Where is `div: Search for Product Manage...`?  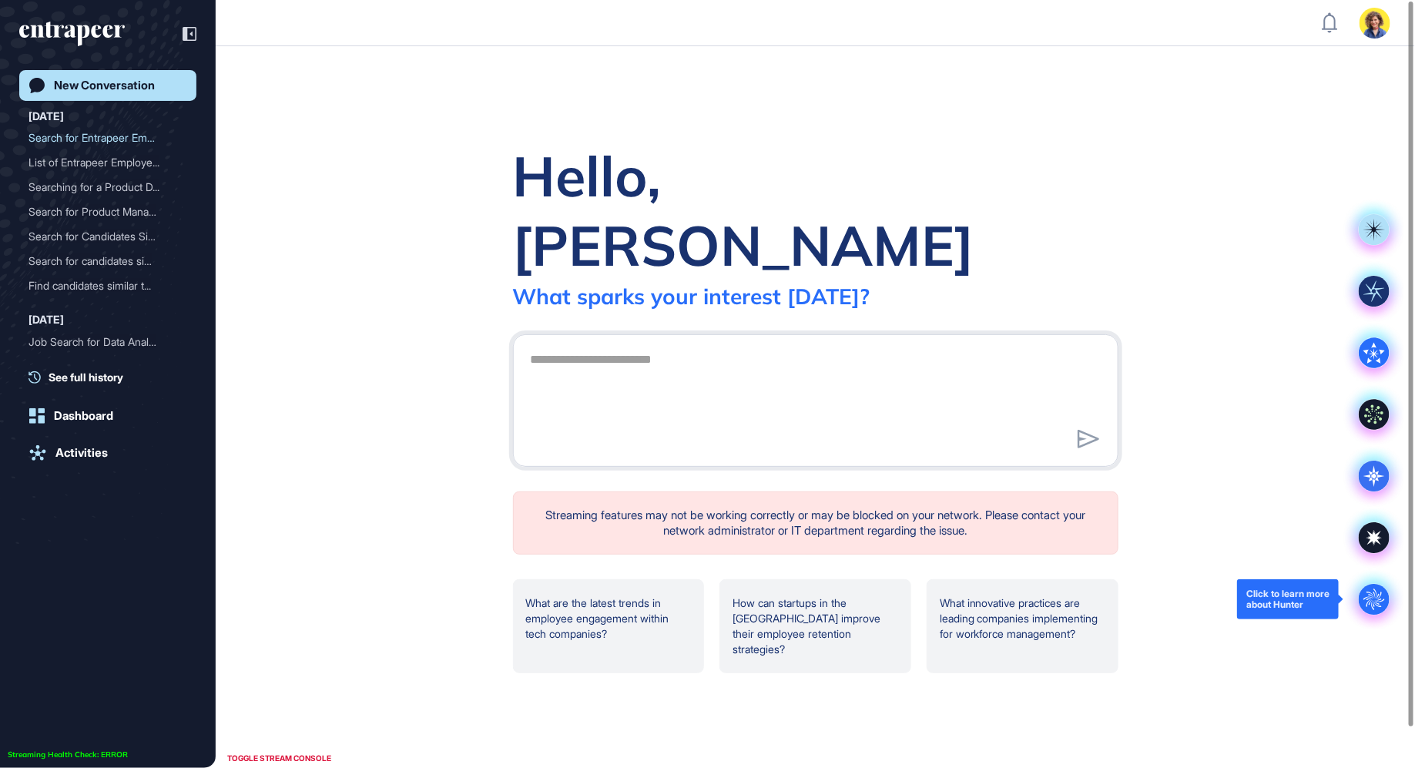 div: Search for Product Manage... is located at coordinates (102, 212).